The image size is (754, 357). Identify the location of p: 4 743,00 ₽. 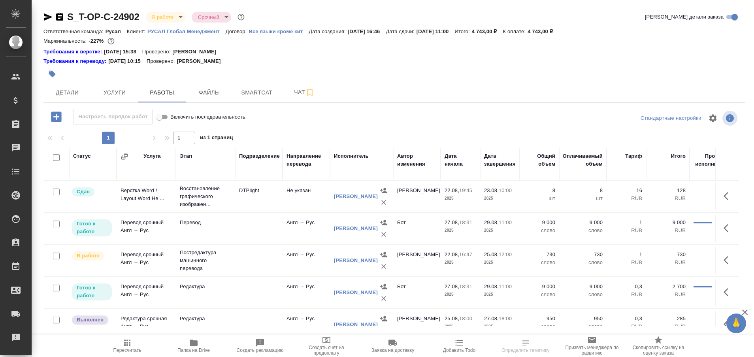
(543, 31).